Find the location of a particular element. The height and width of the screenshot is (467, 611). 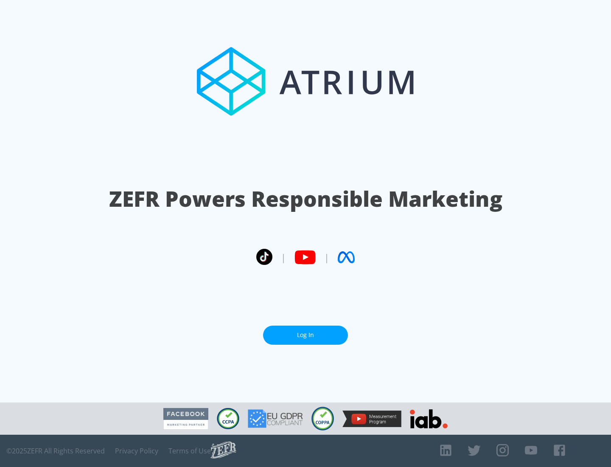

img: CCPA Compliant is located at coordinates (228, 418).